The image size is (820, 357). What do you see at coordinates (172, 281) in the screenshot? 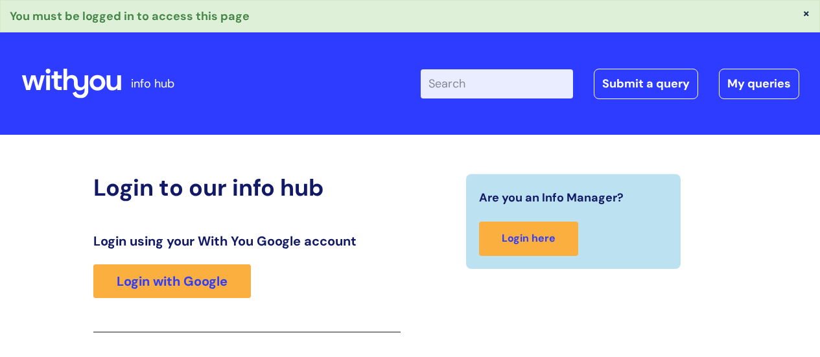
I see `a: Login with Google` at bounding box center [172, 281].